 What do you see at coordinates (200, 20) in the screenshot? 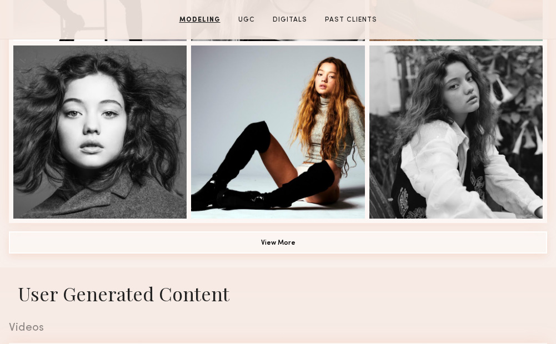
I see `a: Modeling` at bounding box center [200, 20].